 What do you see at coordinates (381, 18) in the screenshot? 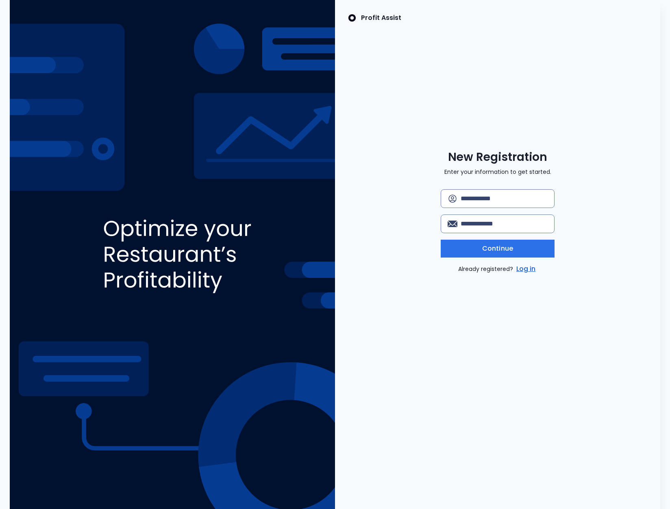
I see `p: Profit Assist` at bounding box center [381, 18].